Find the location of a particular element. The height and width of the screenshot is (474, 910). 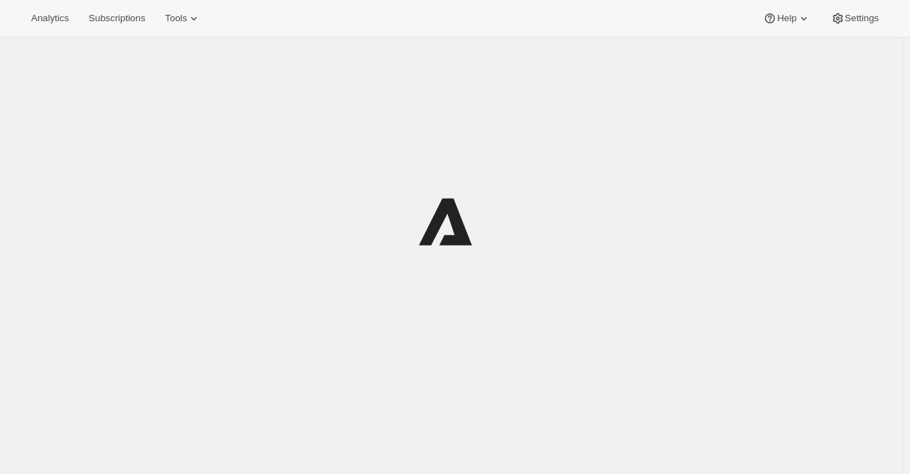

button: Tools is located at coordinates (183, 18).